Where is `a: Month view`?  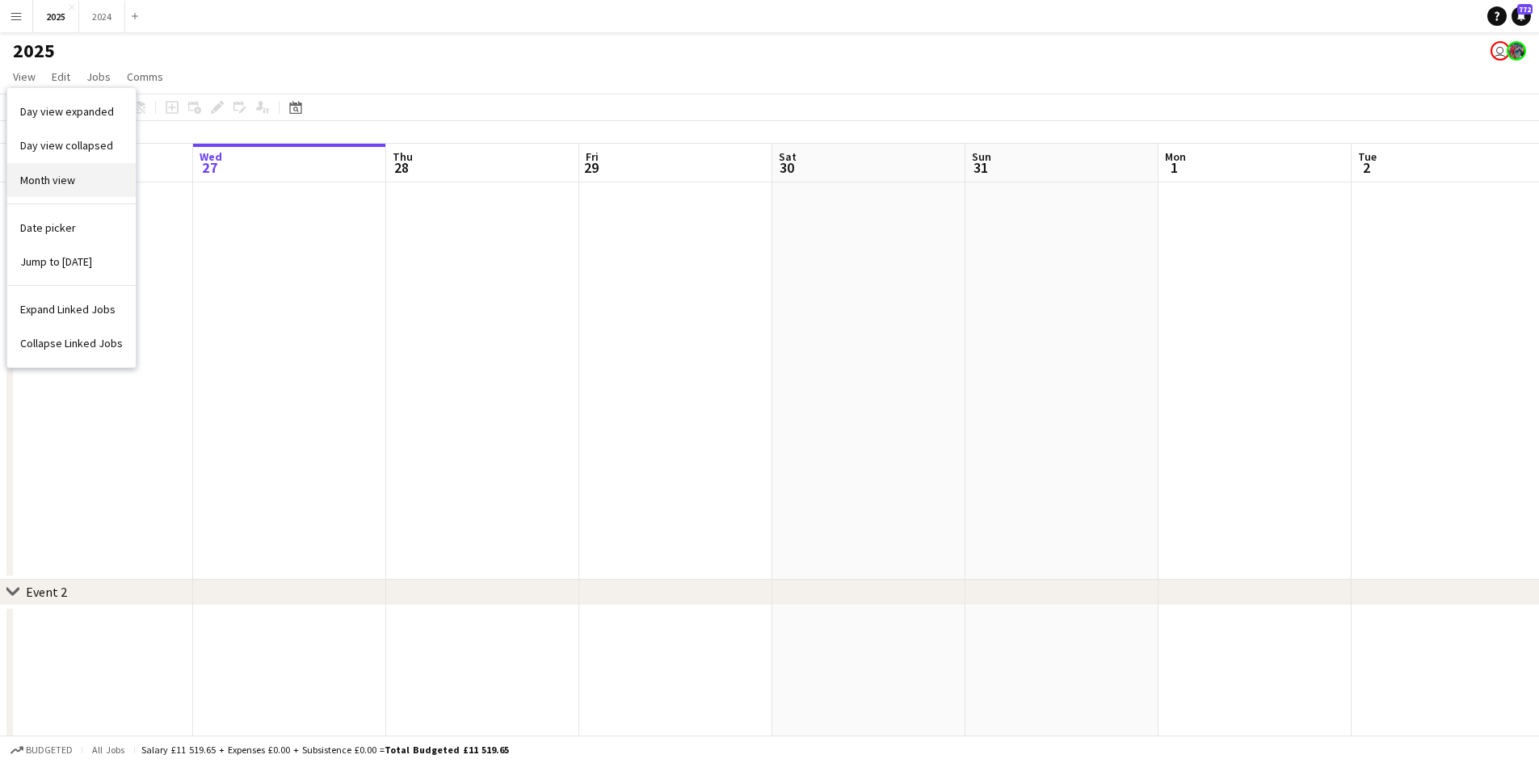 a: Month view is located at coordinates (71, 180).